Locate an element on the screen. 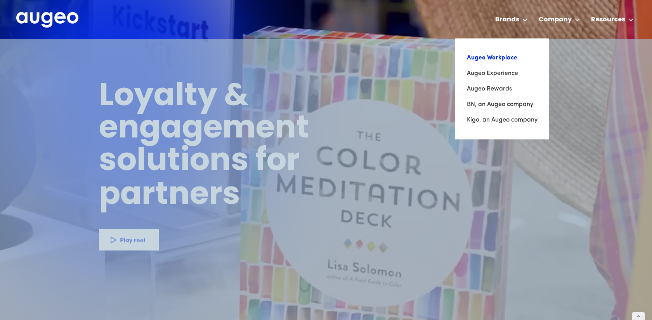  div: Resources is located at coordinates (608, 20).